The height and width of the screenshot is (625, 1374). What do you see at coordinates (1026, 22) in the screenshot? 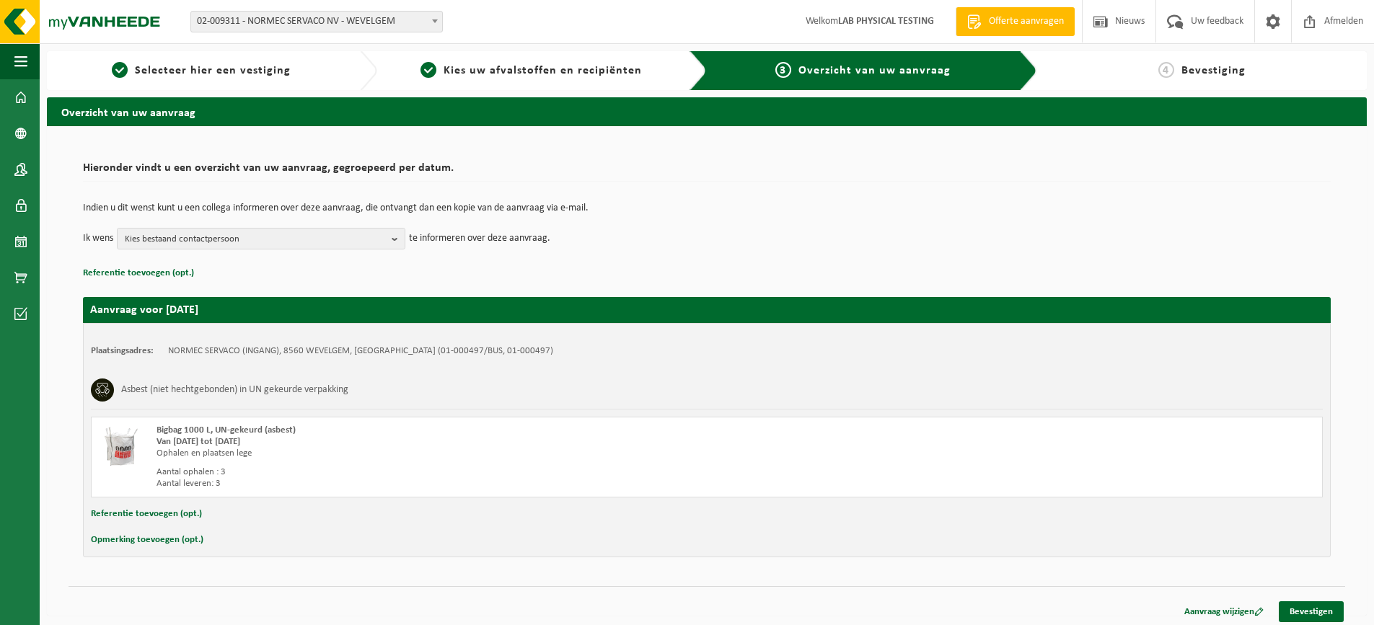
I see `span: Offerte aanvragen` at bounding box center [1026, 22].